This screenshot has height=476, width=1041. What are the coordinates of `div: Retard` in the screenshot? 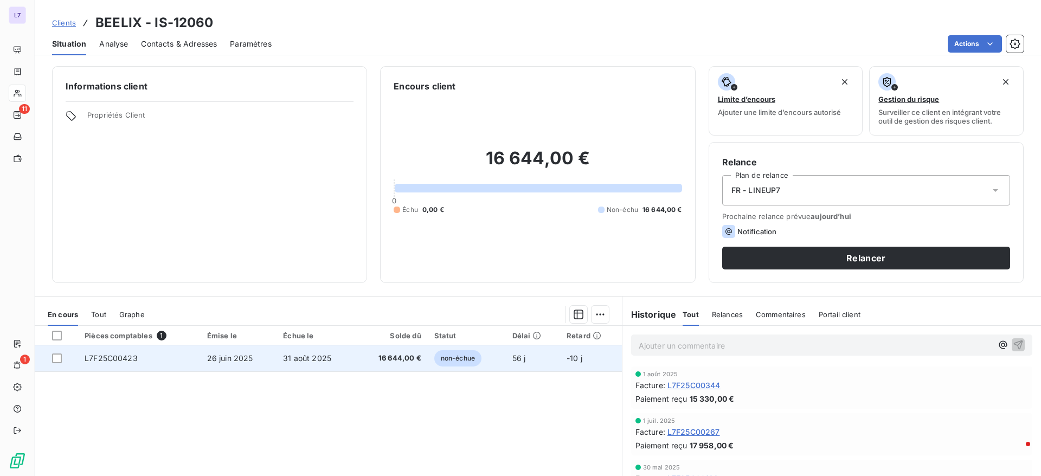 It's located at (591, 336).